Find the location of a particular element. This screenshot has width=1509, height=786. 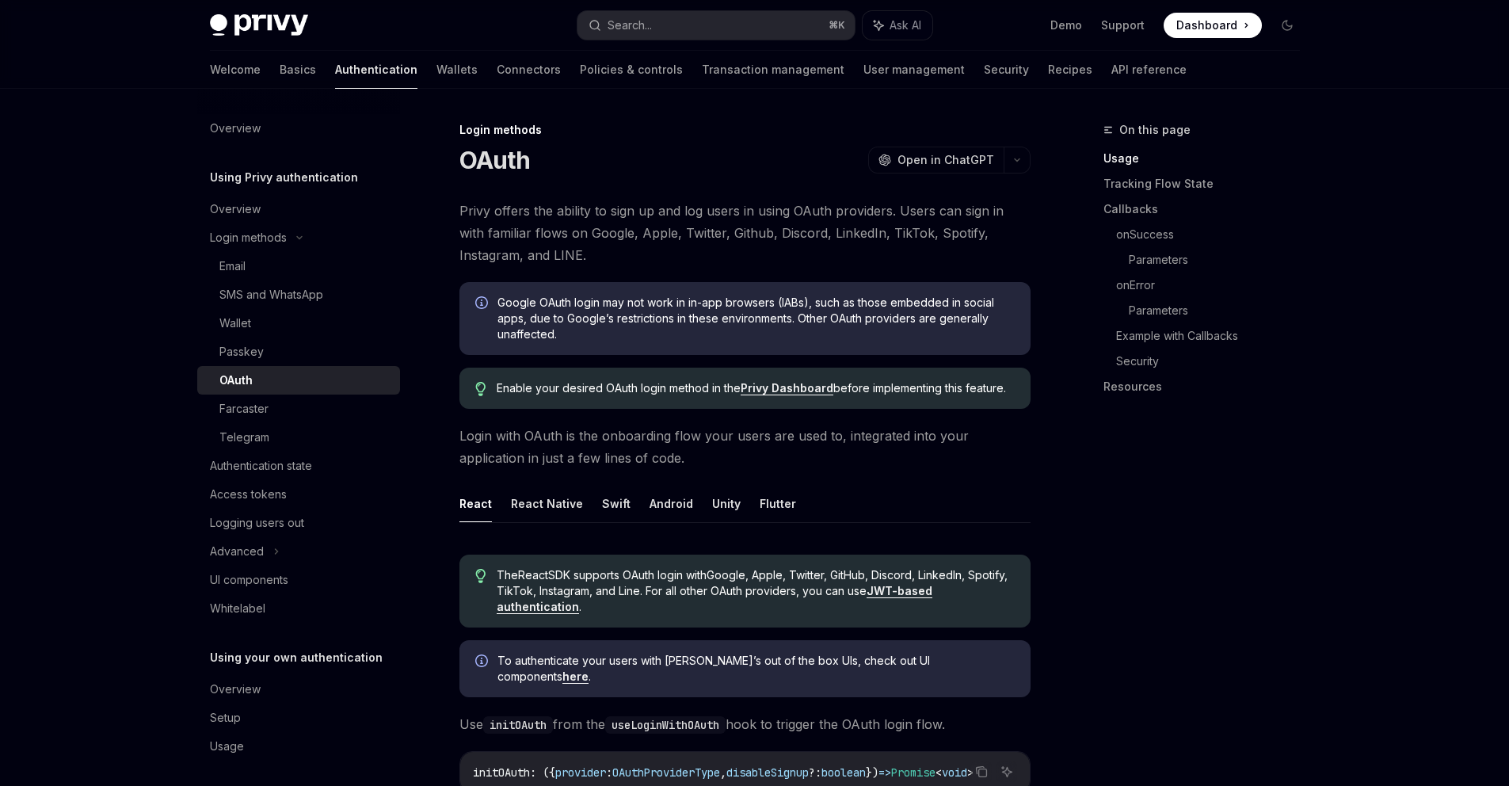

button: Open in ChatGPT is located at coordinates (936, 160).